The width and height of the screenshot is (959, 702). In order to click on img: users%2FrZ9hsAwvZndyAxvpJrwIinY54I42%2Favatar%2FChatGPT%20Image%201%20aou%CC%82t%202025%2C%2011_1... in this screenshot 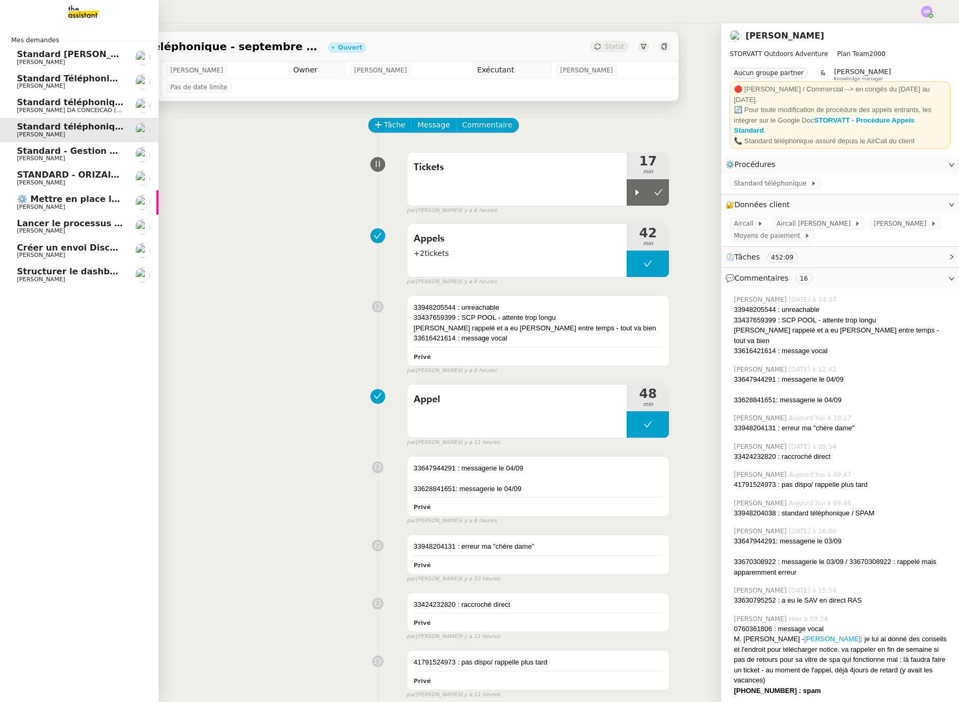, I will do `click(143, 202)`.